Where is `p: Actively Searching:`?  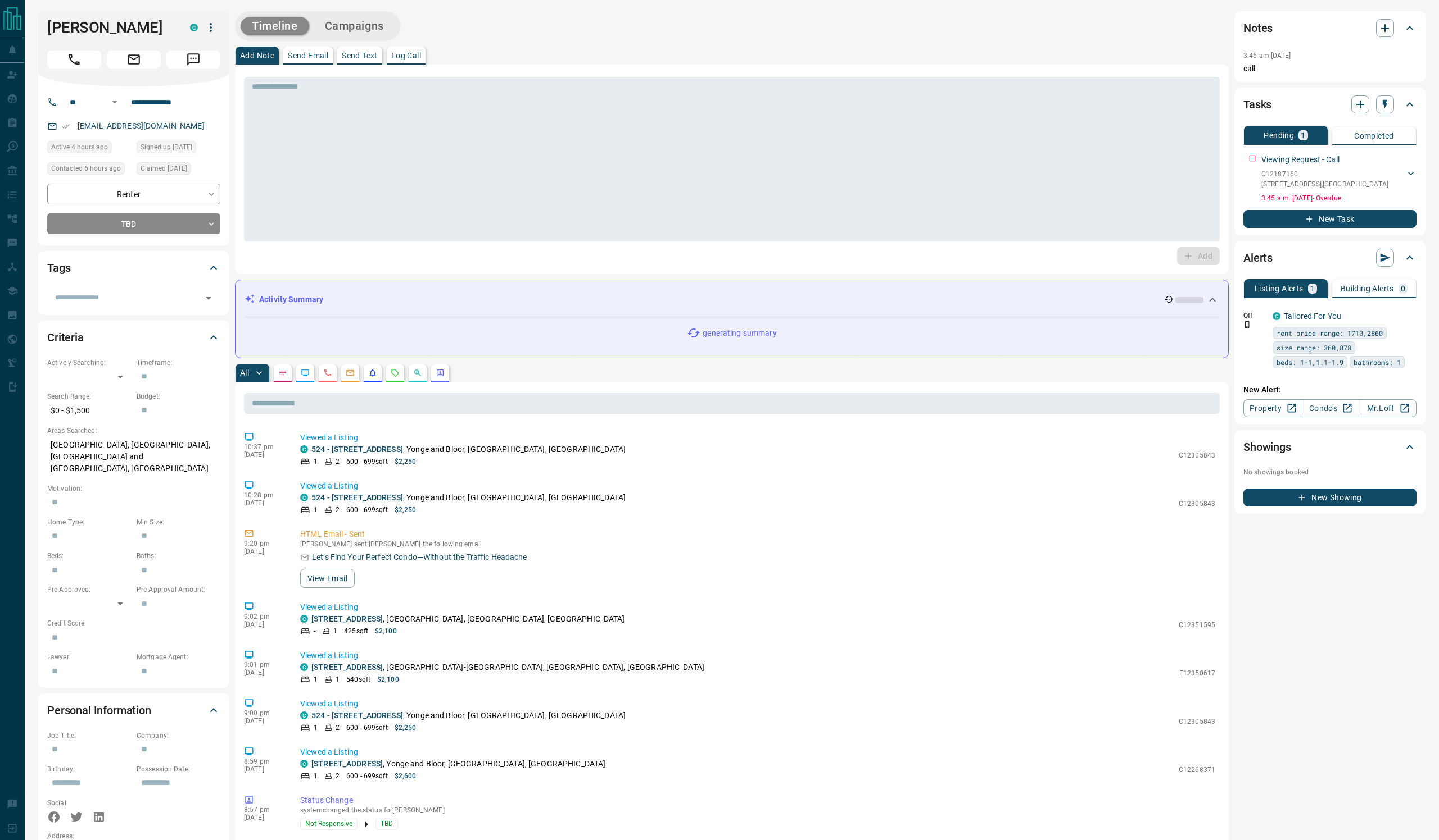
p: Actively Searching: is located at coordinates (89, 363).